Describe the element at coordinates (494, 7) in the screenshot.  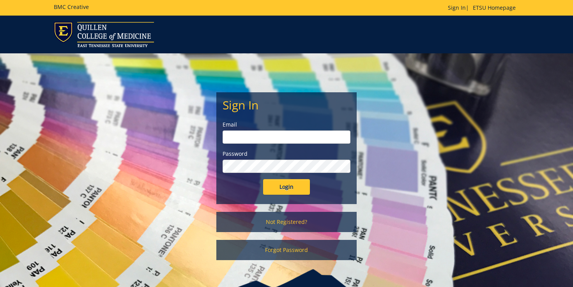
I see `a: ETSU Homepage` at that location.